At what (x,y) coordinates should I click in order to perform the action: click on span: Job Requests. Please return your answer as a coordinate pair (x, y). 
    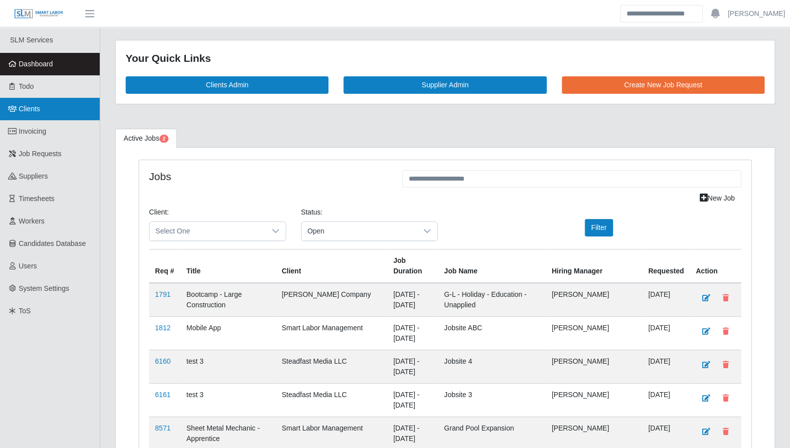
    Looking at the image, I should click on (40, 154).